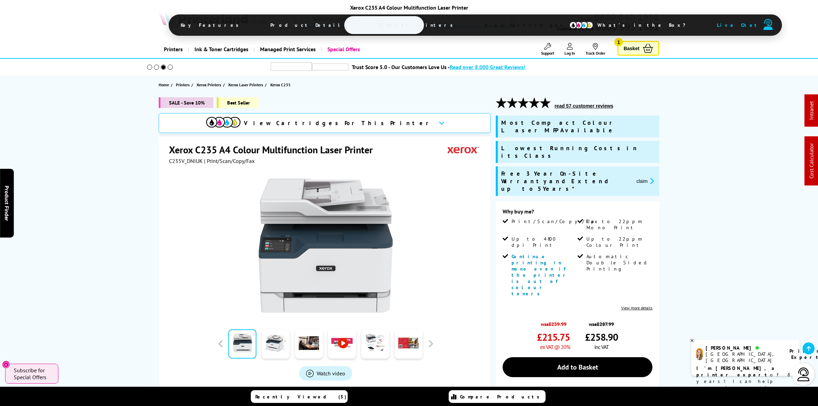  Describe the element at coordinates (299, 396) in the screenshot. I see `a: Recently Viewed (5)` at that location.